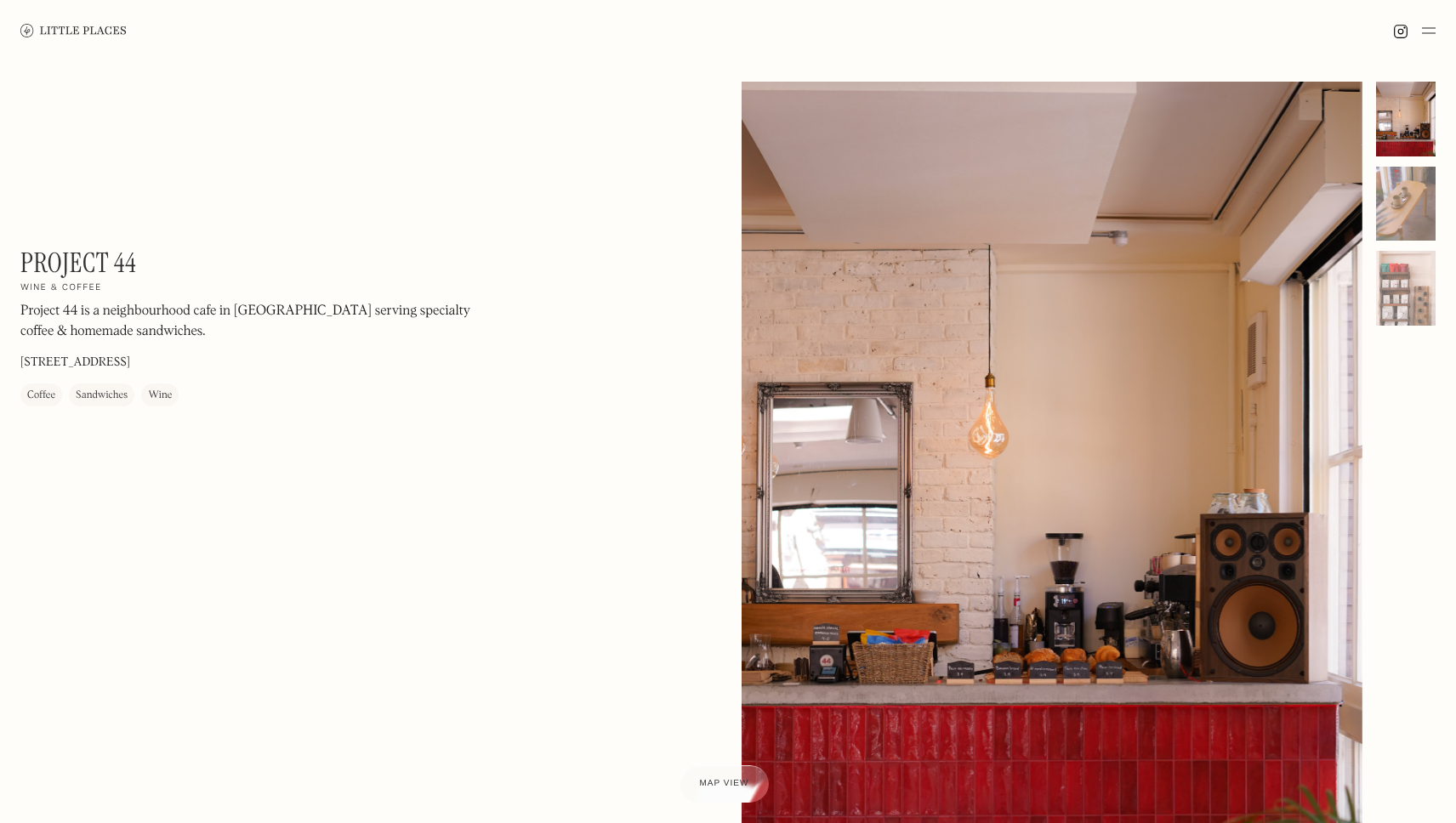  Describe the element at coordinates (41, 396) in the screenshot. I see `div: Coffee` at that location.